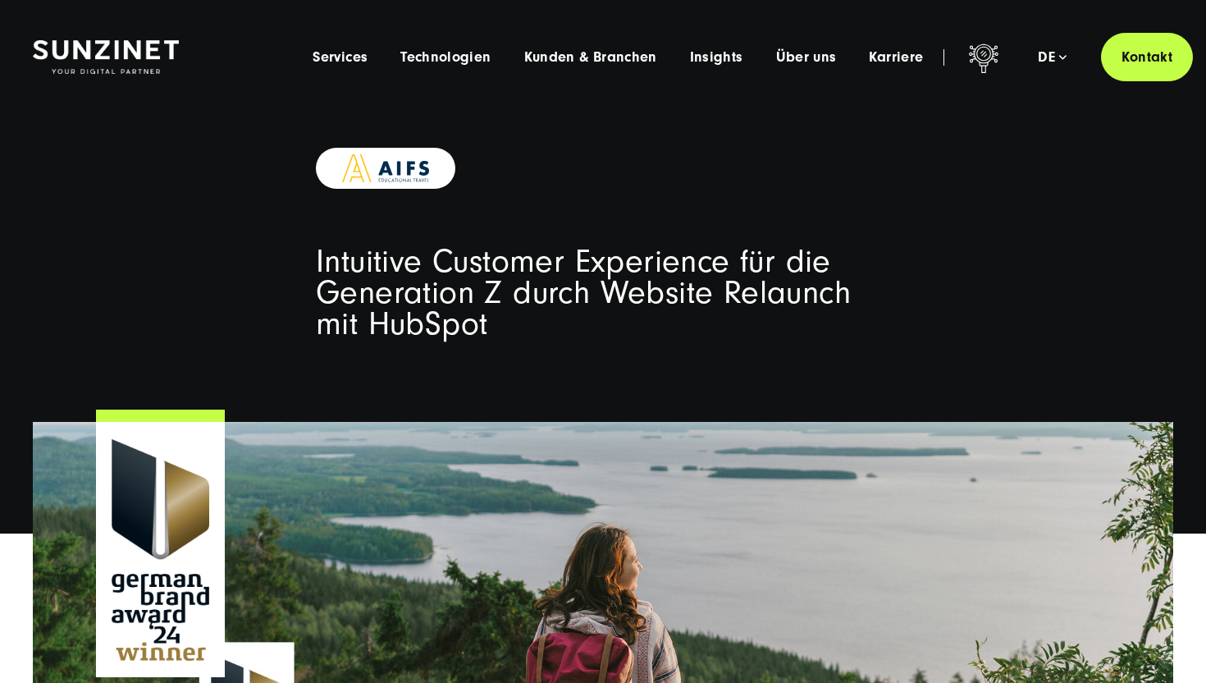 The image size is (1206, 683). Describe the element at coordinates (716, 57) in the screenshot. I see `span: Insights` at that location.